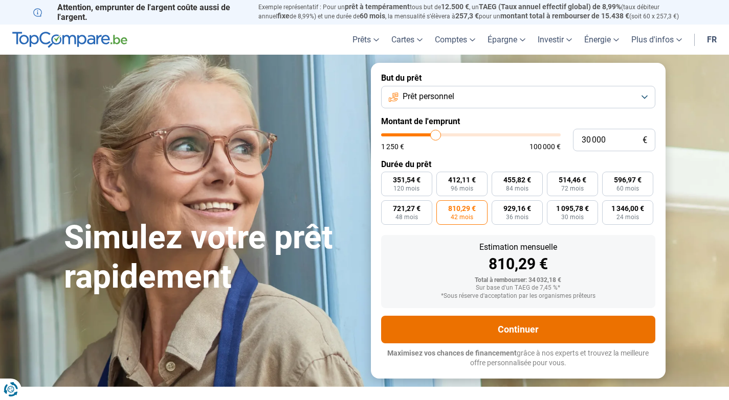  What do you see at coordinates (366, 39) in the screenshot?
I see `a: Prêts` at bounding box center [366, 39].